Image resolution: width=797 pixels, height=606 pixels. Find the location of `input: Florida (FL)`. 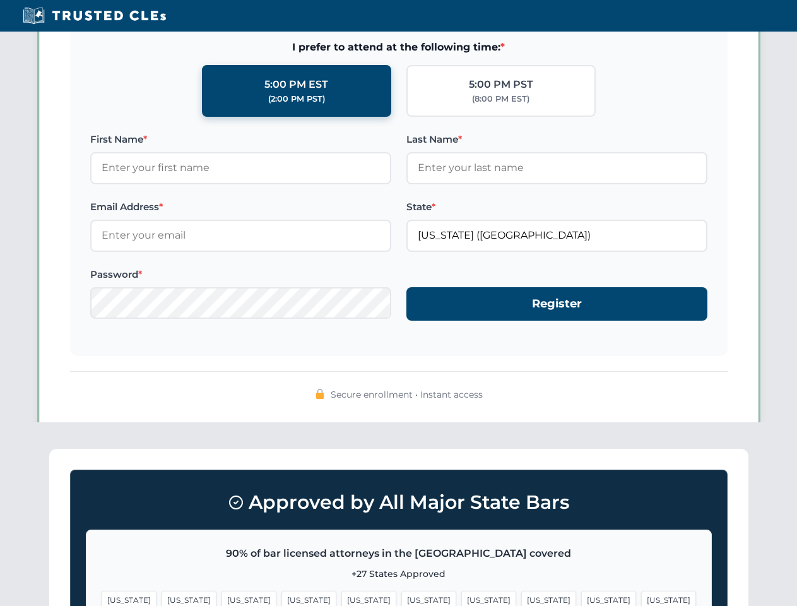

input: Florida (FL) is located at coordinates (556, 235).